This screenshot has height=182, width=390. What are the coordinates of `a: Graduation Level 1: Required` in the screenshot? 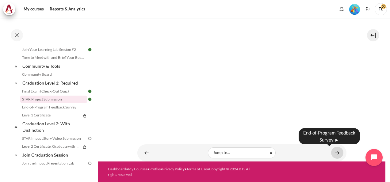 It's located at (54, 83).